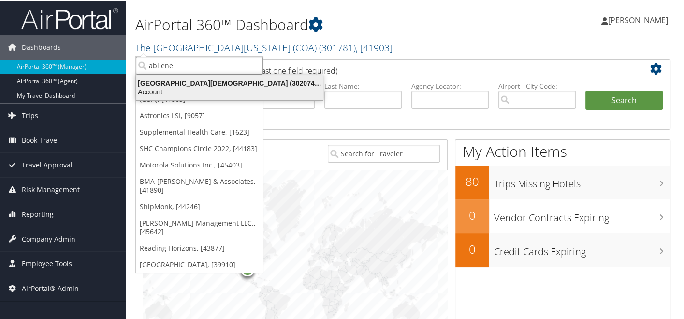  Describe the element at coordinates (230, 91) in the screenshot. I see `div: Account` at that location.